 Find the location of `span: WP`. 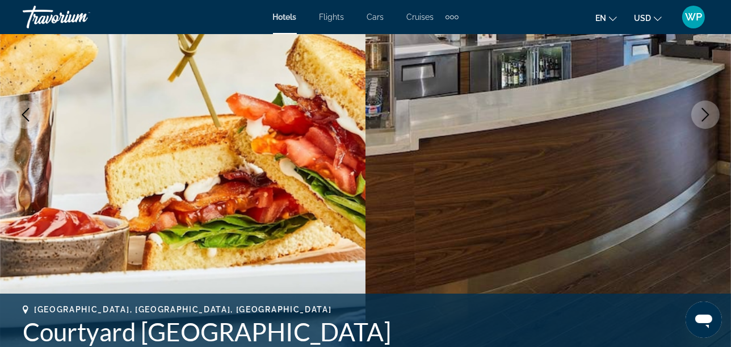

span: WP is located at coordinates (694, 17).